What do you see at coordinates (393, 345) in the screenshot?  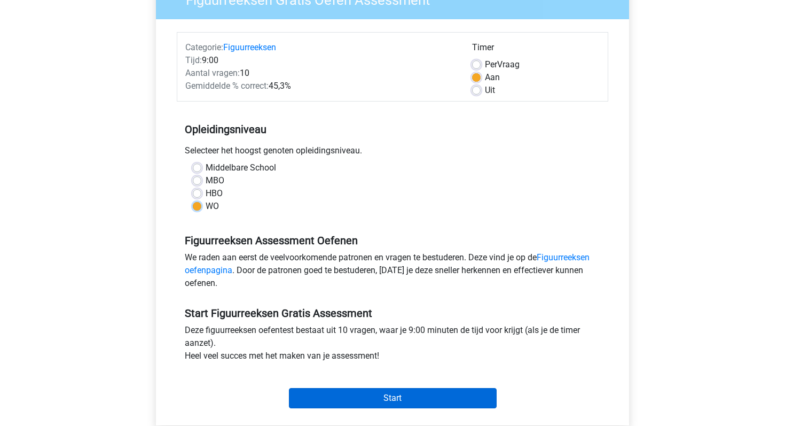 I see `div: Deze figuurreeksen oefentest bestaat uit 10 vragen, waar je 9:00 minuten de tijd voor krijgt (als...` at bounding box center [393, 345].